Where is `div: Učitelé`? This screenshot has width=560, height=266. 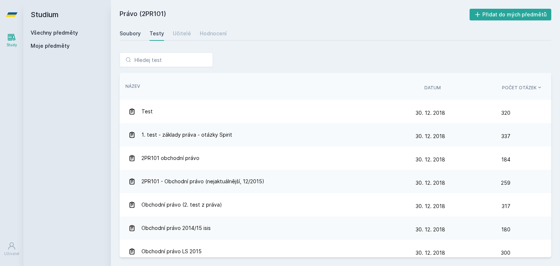 div: Učitelé is located at coordinates (182, 34).